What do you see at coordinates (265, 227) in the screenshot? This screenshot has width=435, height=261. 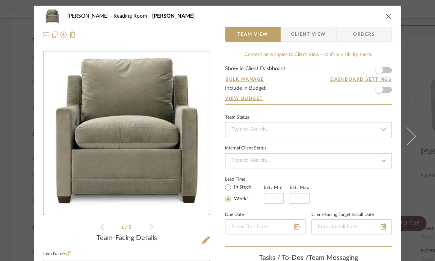 I see `input: Enter Due Date` at bounding box center [265, 227].